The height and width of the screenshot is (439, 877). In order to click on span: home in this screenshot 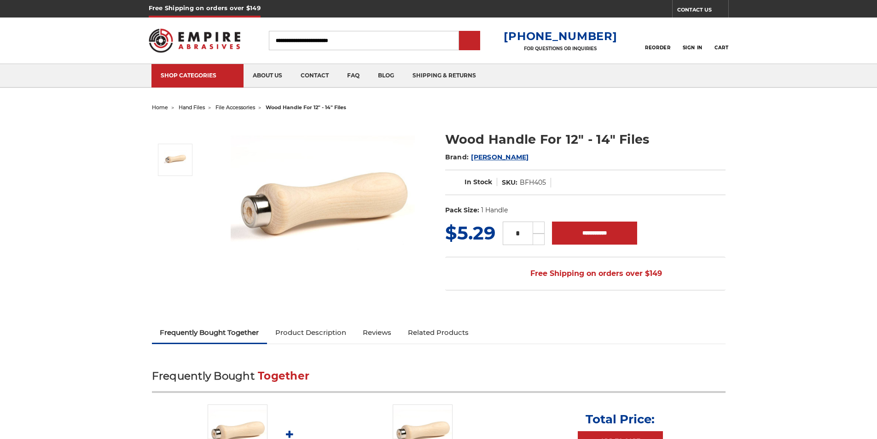, I will do `click(160, 107)`.